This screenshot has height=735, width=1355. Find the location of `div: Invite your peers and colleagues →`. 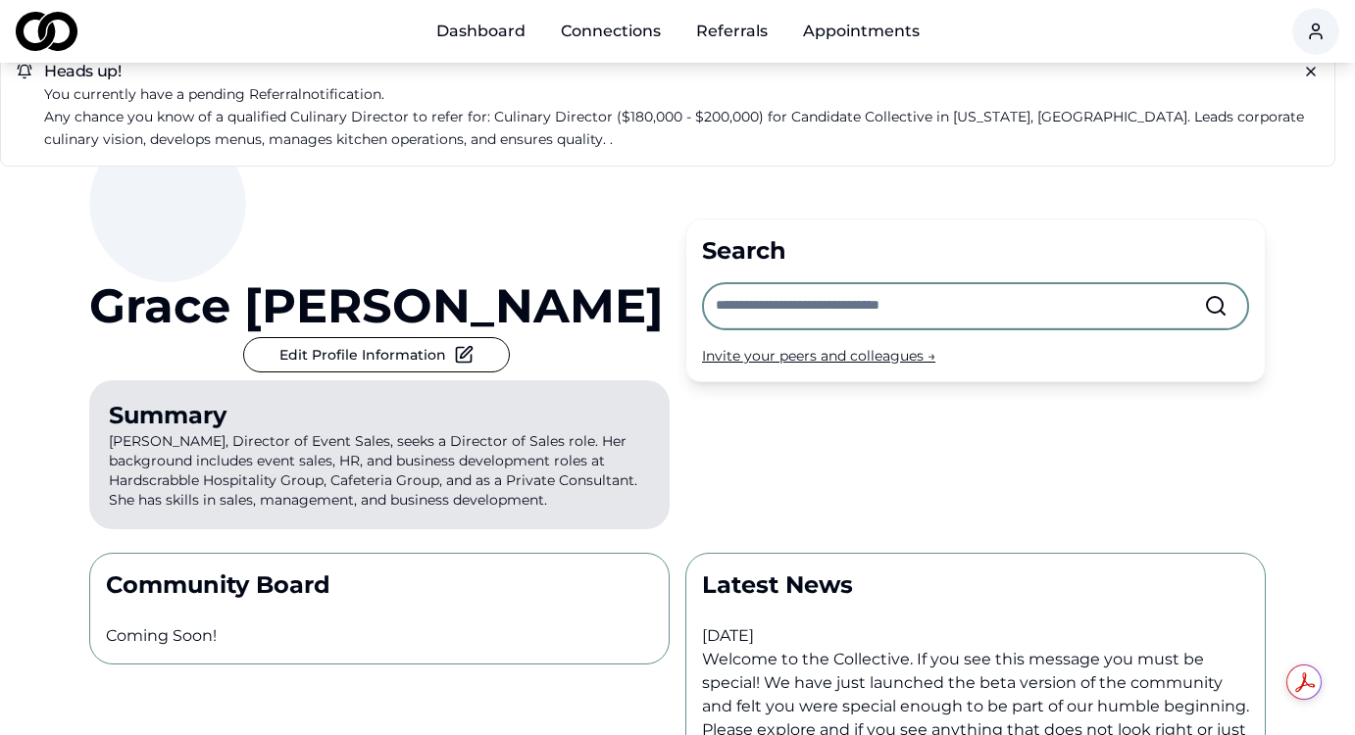

div: Invite your peers and colleagues → is located at coordinates (975, 356).